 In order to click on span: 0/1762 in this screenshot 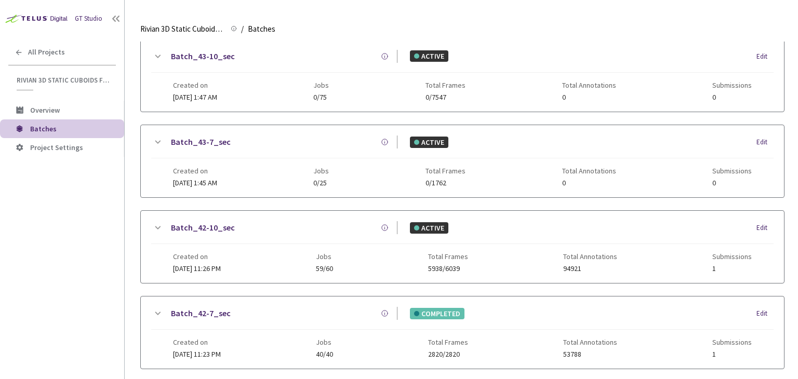, I will do `click(445, 183)`.